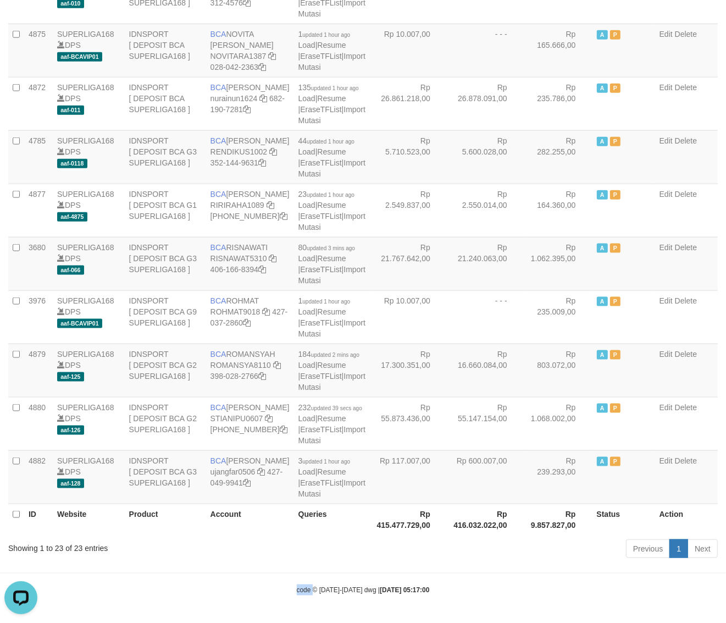  What do you see at coordinates (485, 370) in the screenshot?
I see `td: Rp 16.660.084,00` at bounding box center [485, 370].